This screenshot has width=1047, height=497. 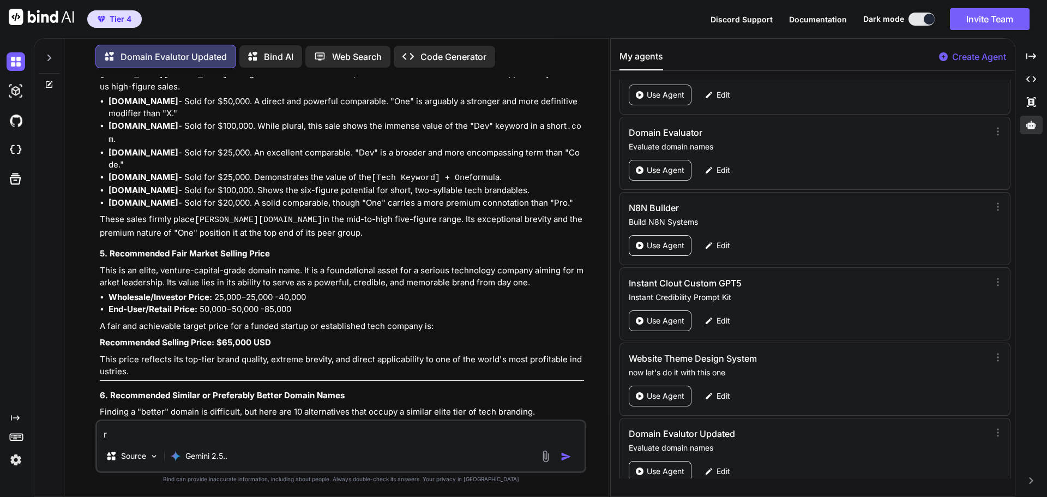 What do you see at coordinates (346, 190) in the screenshot?
I see `li: - Sold for $100,000. Shows the six-figure potential for short, two-syllable tech brandables.` at bounding box center [346, 190].